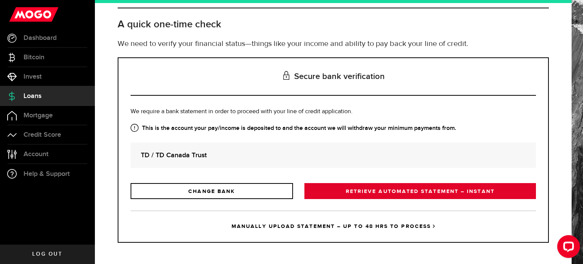  Describe the element at coordinates (333, 44) in the screenshot. I see `p: We need to verify your financial status—things like your income and ability to pay back your line...` at that location.